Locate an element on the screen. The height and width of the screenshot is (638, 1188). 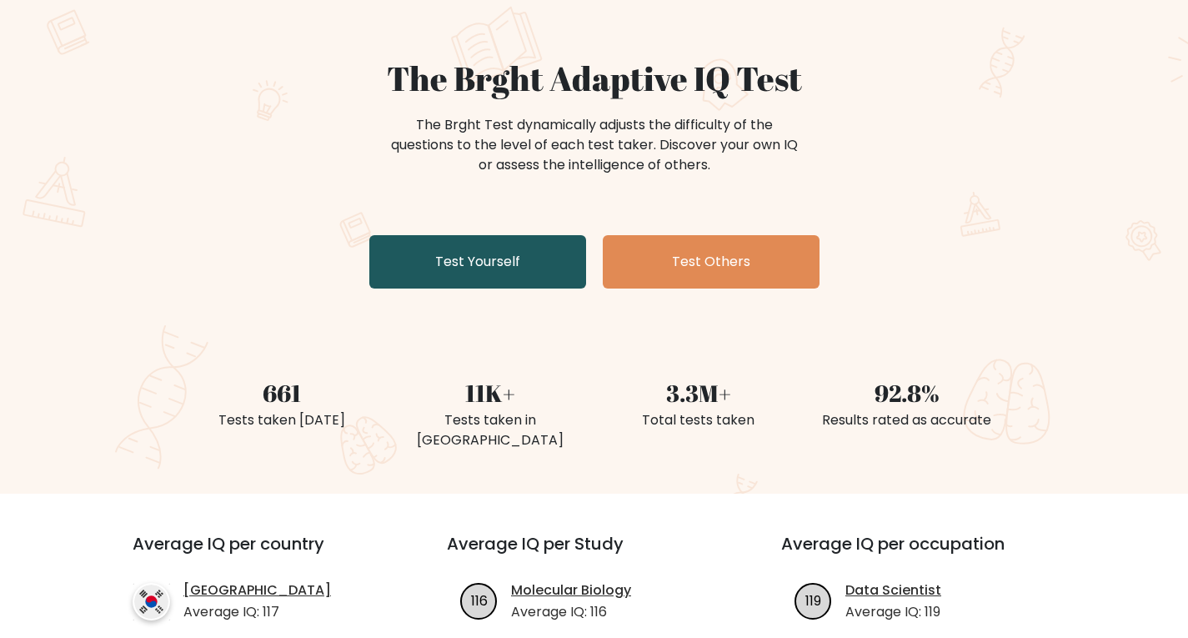
h3: Average IQ per occupation is located at coordinates (928, 554).